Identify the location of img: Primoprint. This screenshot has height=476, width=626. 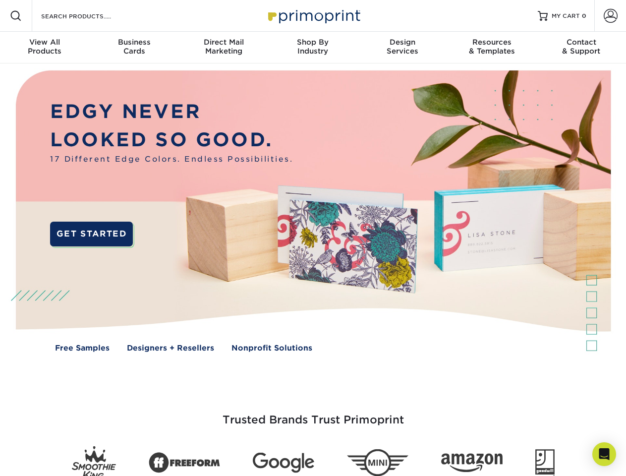
(313, 15).